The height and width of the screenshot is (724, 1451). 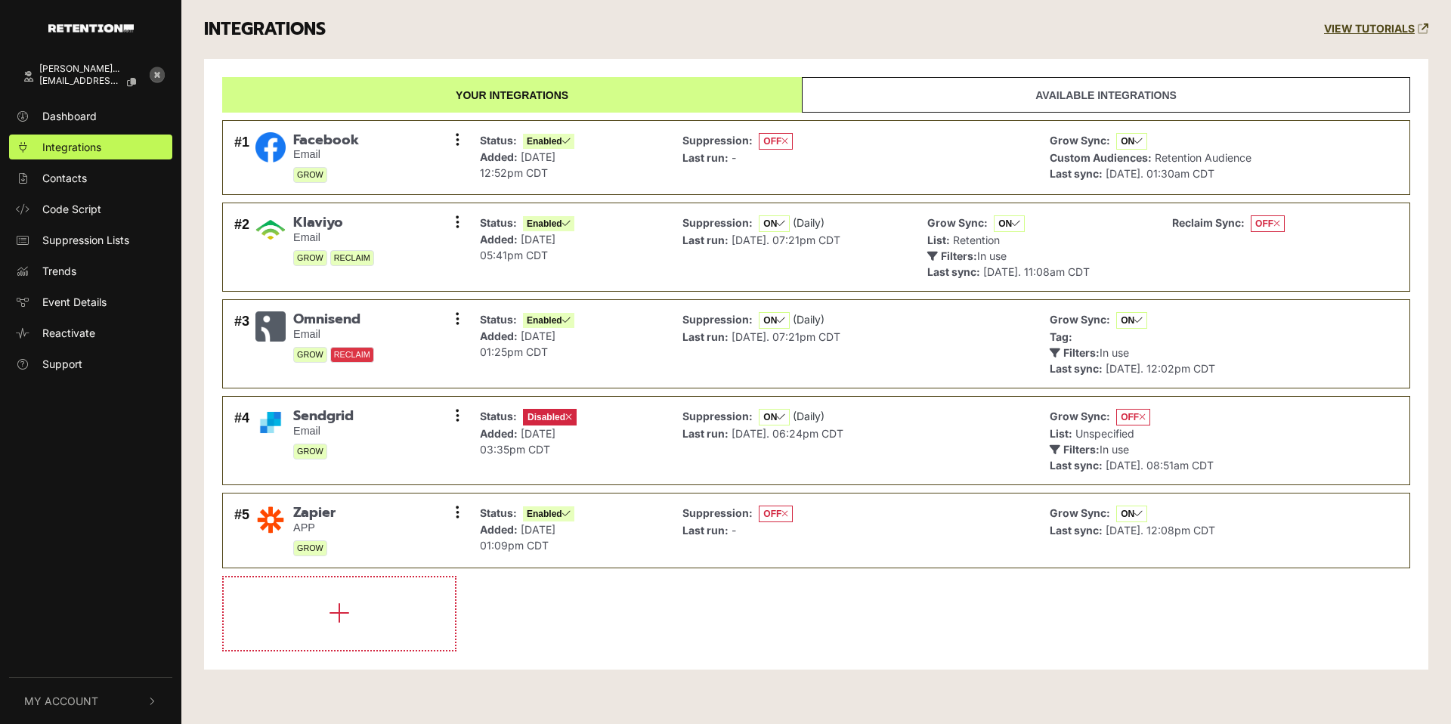 I want to click on a: Suppression Lists, so click(x=91, y=240).